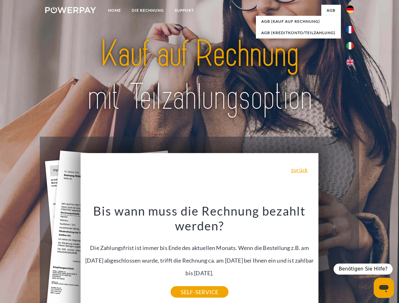 The width and height of the screenshot is (399, 303). I want to click on a: AGB (Kauf auf Rechnung), so click(298, 21).